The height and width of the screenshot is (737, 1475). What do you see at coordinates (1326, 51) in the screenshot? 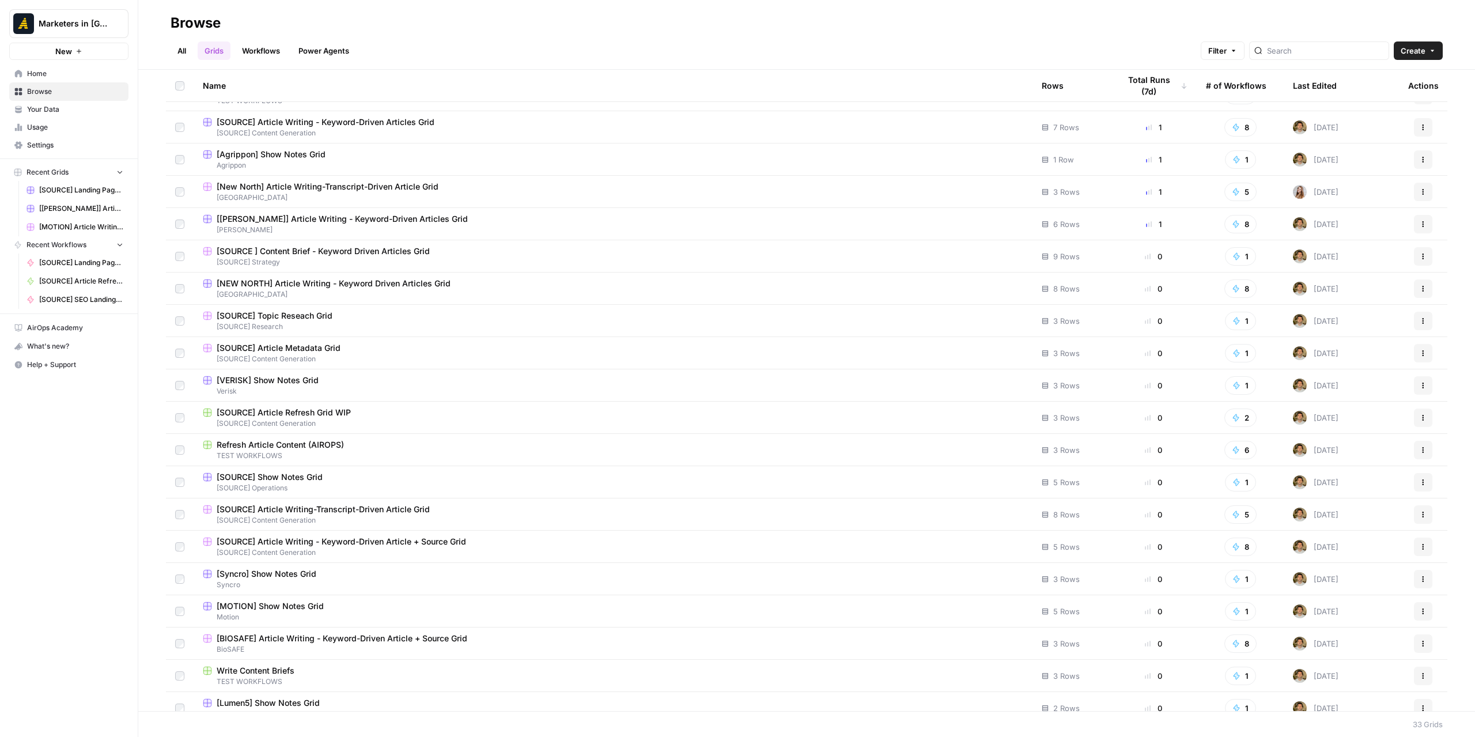
I see `input: Search` at bounding box center [1326, 51].